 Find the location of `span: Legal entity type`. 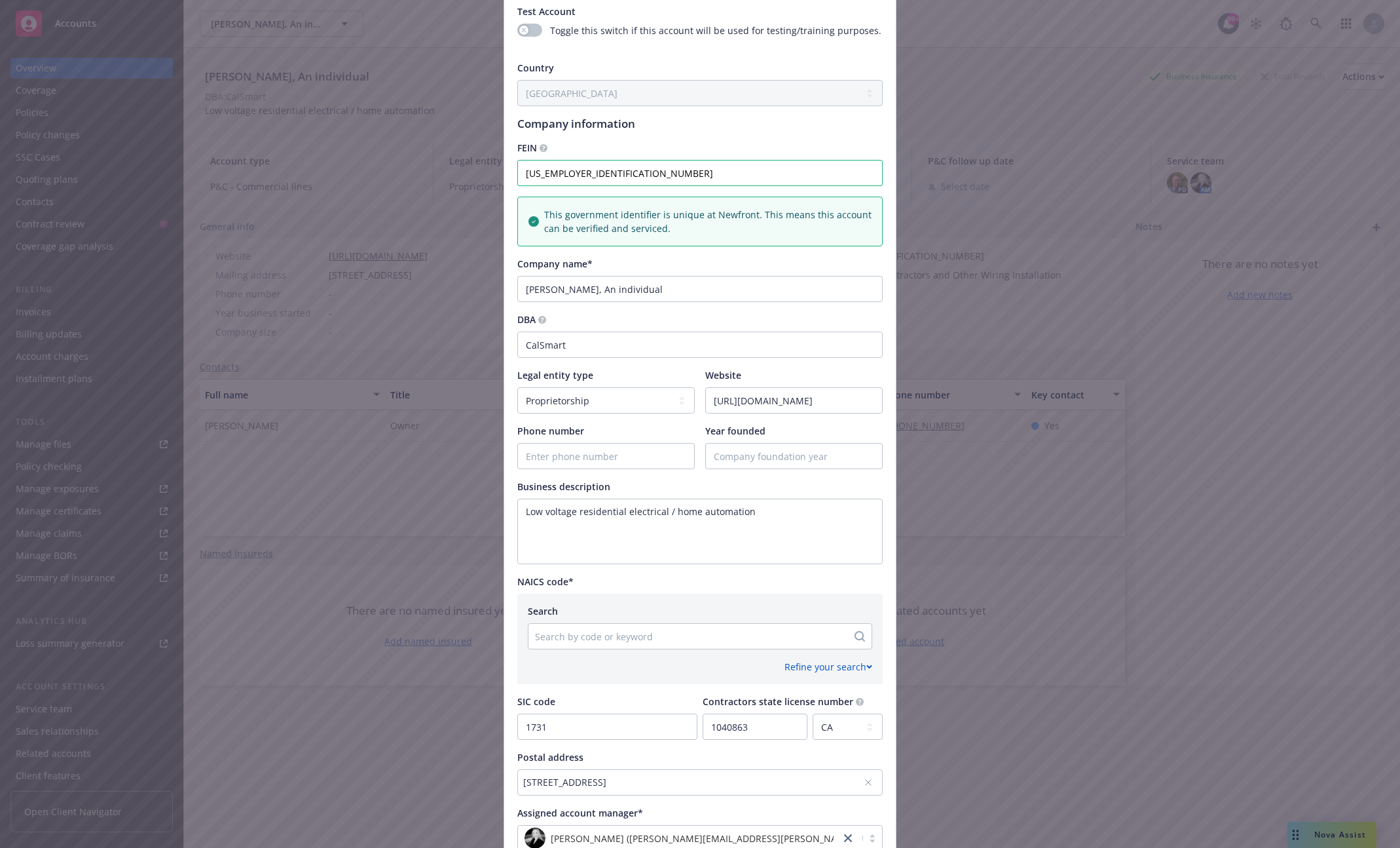

span: Legal entity type is located at coordinates (555, 375).